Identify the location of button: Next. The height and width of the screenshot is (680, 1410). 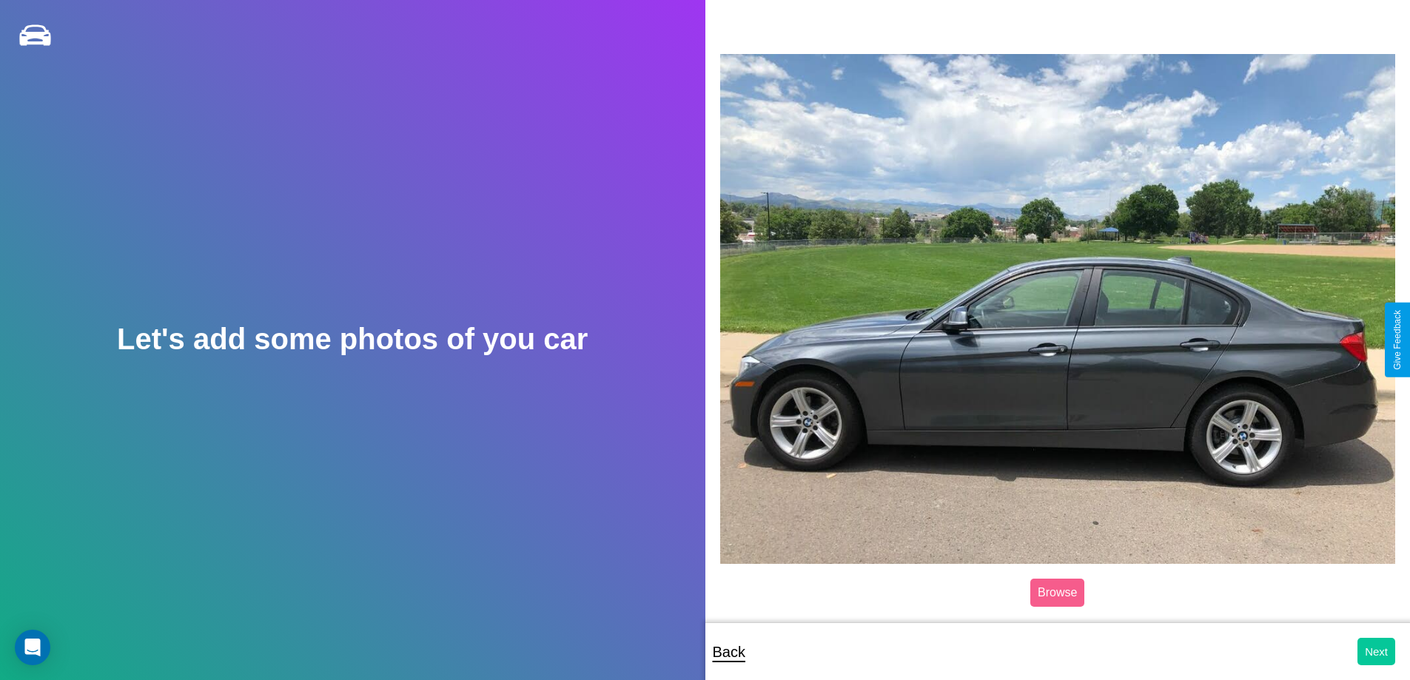
(1376, 651).